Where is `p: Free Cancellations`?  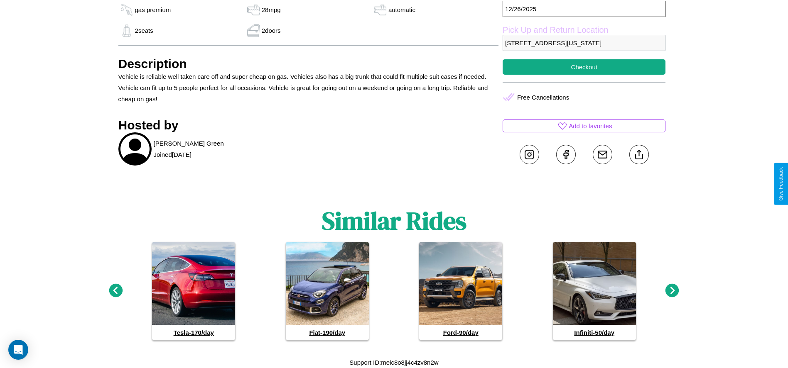
p: Free Cancellations is located at coordinates (543, 97).